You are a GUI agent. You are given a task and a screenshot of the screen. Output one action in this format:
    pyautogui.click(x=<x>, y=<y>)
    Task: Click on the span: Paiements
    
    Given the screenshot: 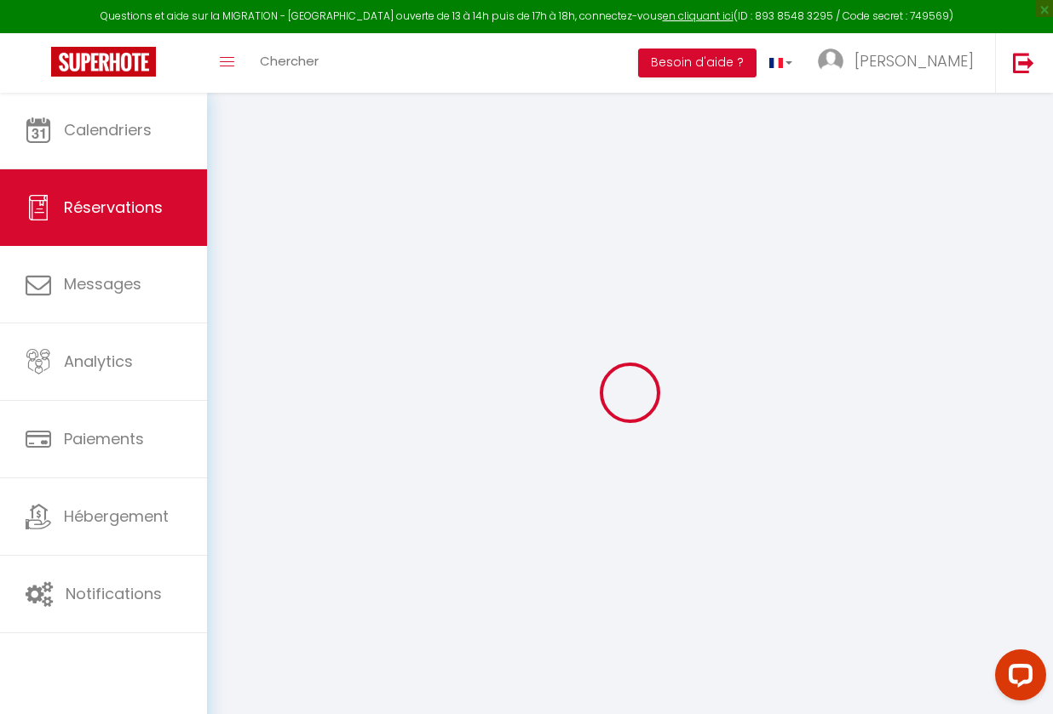 What is the action you would take?
    pyautogui.click(x=104, y=439)
    